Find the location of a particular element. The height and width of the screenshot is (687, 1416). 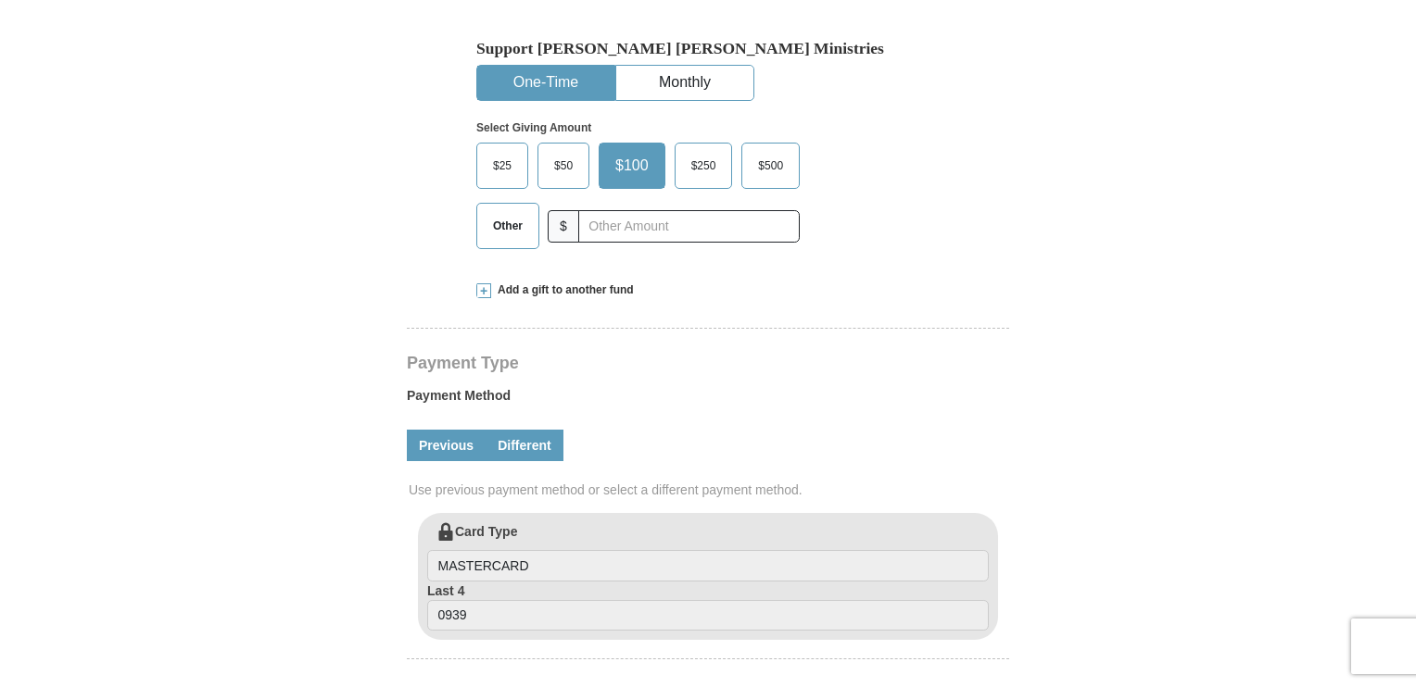

h4: Payment Type is located at coordinates (708, 363).